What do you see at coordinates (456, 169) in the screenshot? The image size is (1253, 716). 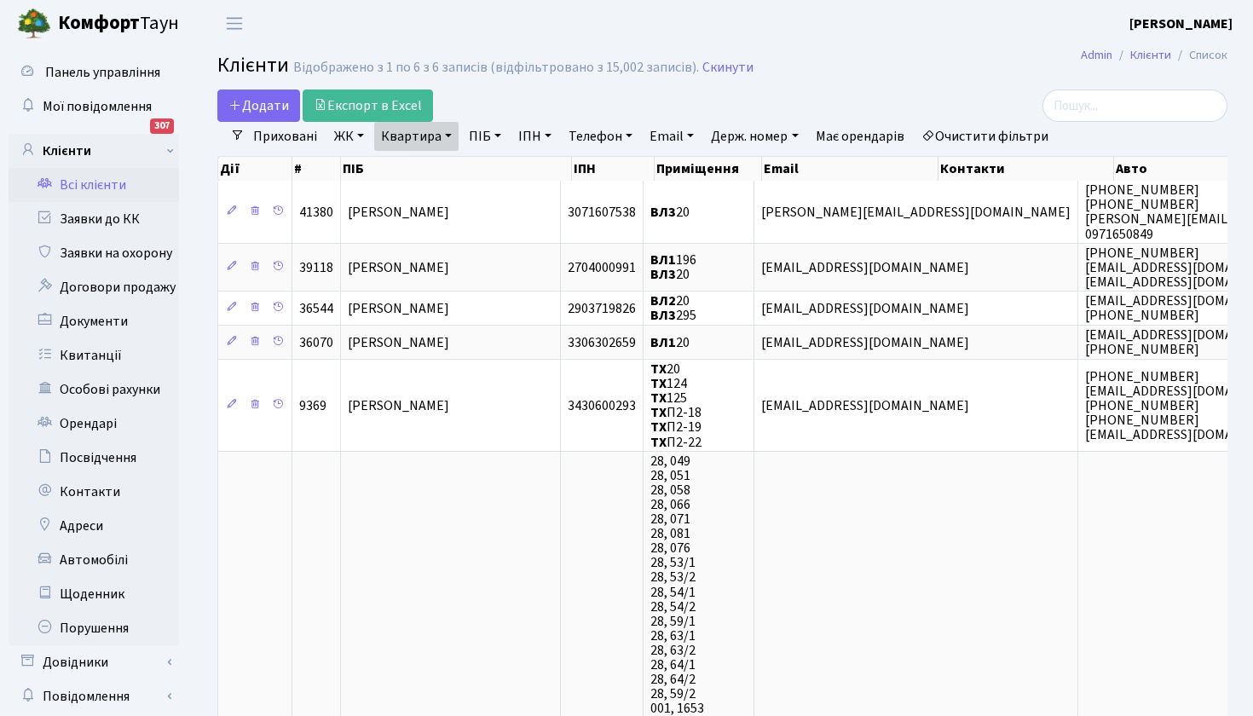 I see `th: ПІБ` at bounding box center [456, 169].